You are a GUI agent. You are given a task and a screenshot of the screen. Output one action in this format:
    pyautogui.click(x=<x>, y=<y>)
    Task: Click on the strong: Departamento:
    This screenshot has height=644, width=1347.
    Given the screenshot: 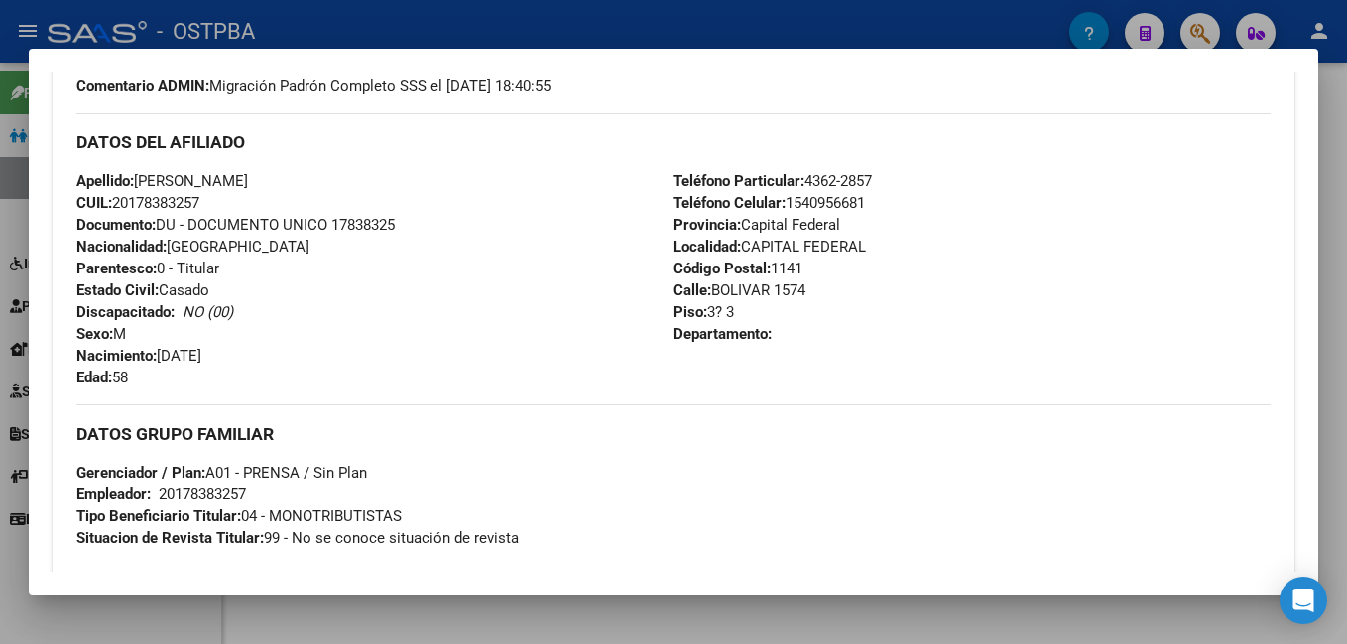 What is the action you would take?
    pyautogui.click(x=722, y=334)
    